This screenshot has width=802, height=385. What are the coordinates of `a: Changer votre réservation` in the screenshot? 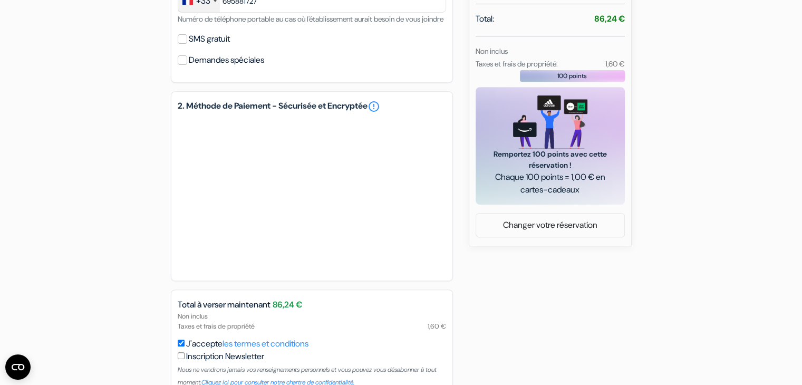 It's located at (550, 225).